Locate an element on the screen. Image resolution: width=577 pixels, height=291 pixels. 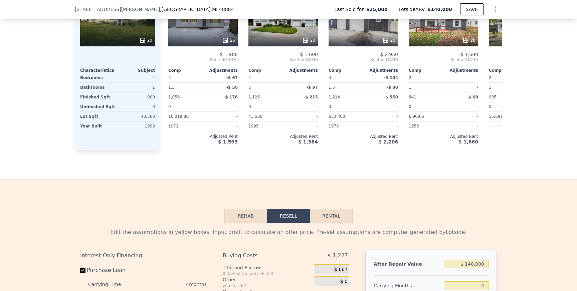
span: 905 is located at coordinates (492, 97).